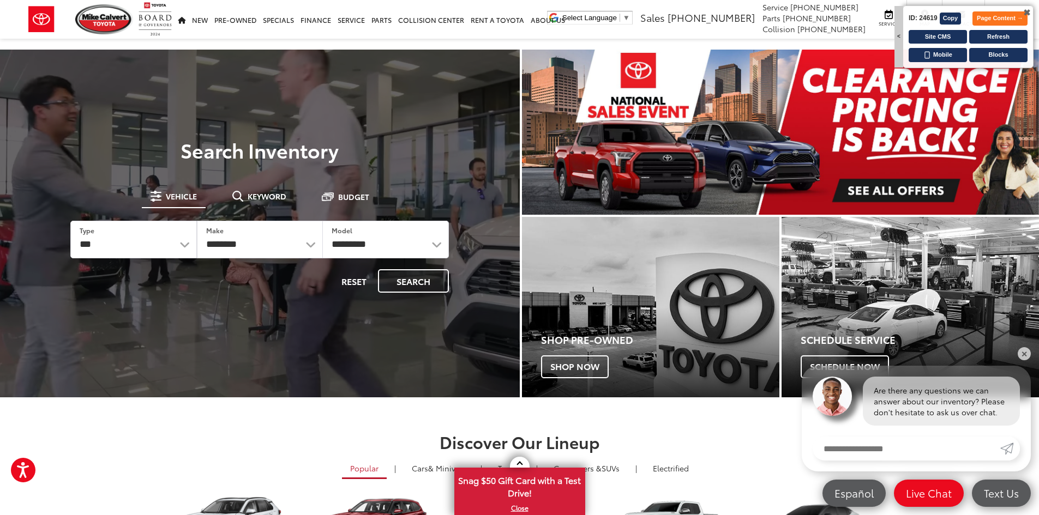 This screenshot has height=515, width=1039. What do you see at coordinates (438, 468) in the screenshot?
I see `a: Cars` at bounding box center [438, 468].